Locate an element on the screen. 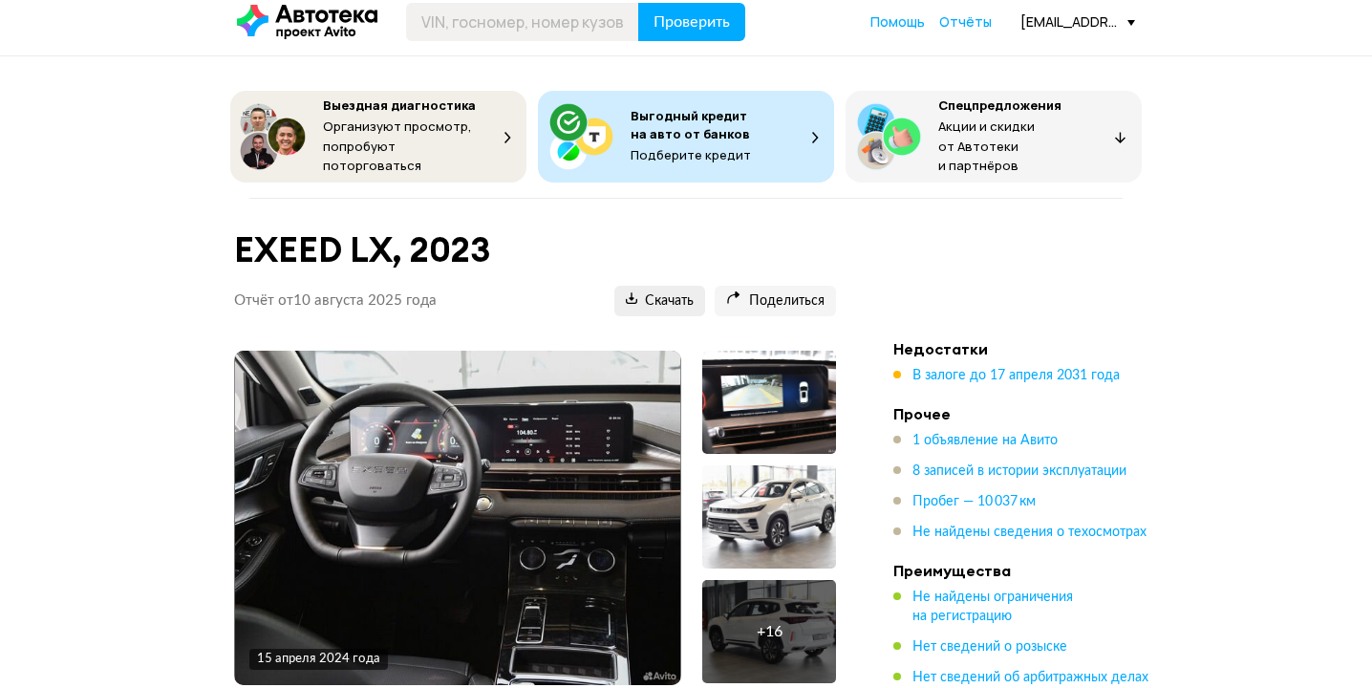 The height and width of the screenshot is (688, 1372). a: Помощь is located at coordinates (897, 22).